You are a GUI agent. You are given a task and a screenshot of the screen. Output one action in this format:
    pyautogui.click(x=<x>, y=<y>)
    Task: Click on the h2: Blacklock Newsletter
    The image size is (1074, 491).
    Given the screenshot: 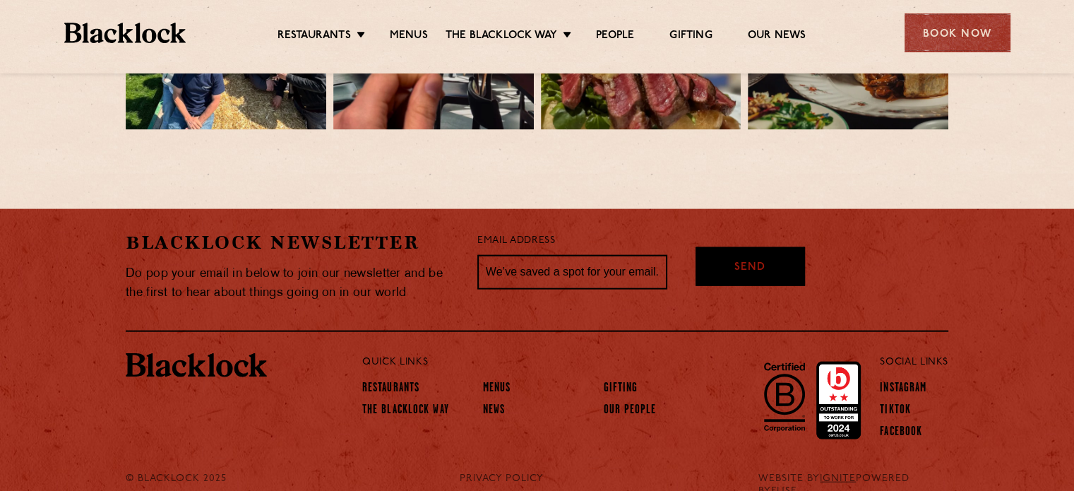 What is the action you would take?
    pyautogui.click(x=291, y=242)
    